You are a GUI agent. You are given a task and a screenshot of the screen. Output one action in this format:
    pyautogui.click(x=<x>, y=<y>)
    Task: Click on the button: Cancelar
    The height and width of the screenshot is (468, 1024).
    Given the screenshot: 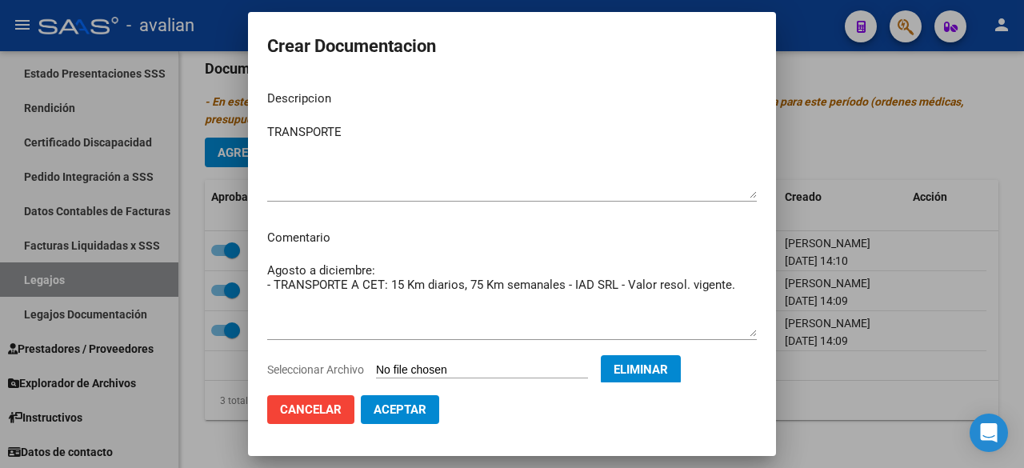 What is the action you would take?
    pyautogui.click(x=310, y=410)
    